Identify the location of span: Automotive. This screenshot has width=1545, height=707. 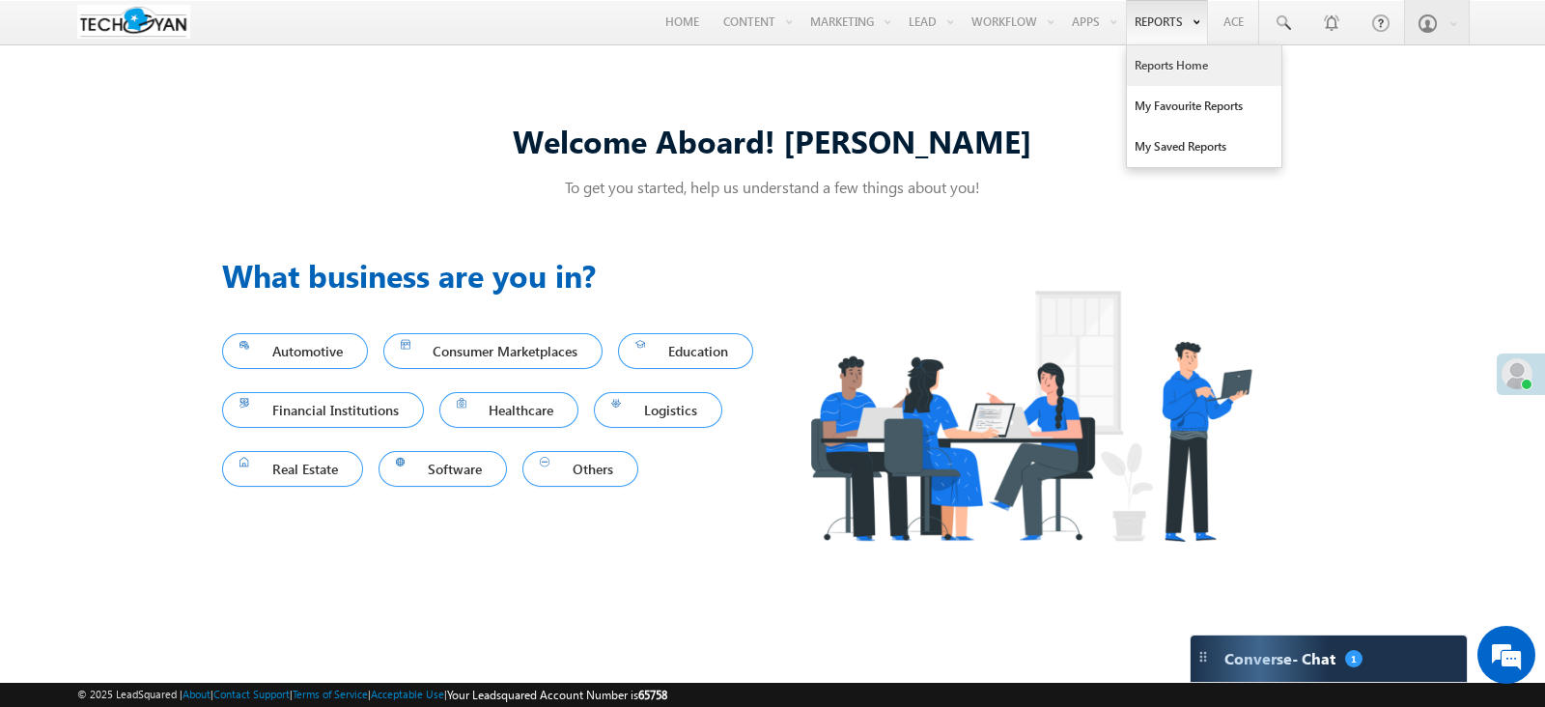
(295, 351).